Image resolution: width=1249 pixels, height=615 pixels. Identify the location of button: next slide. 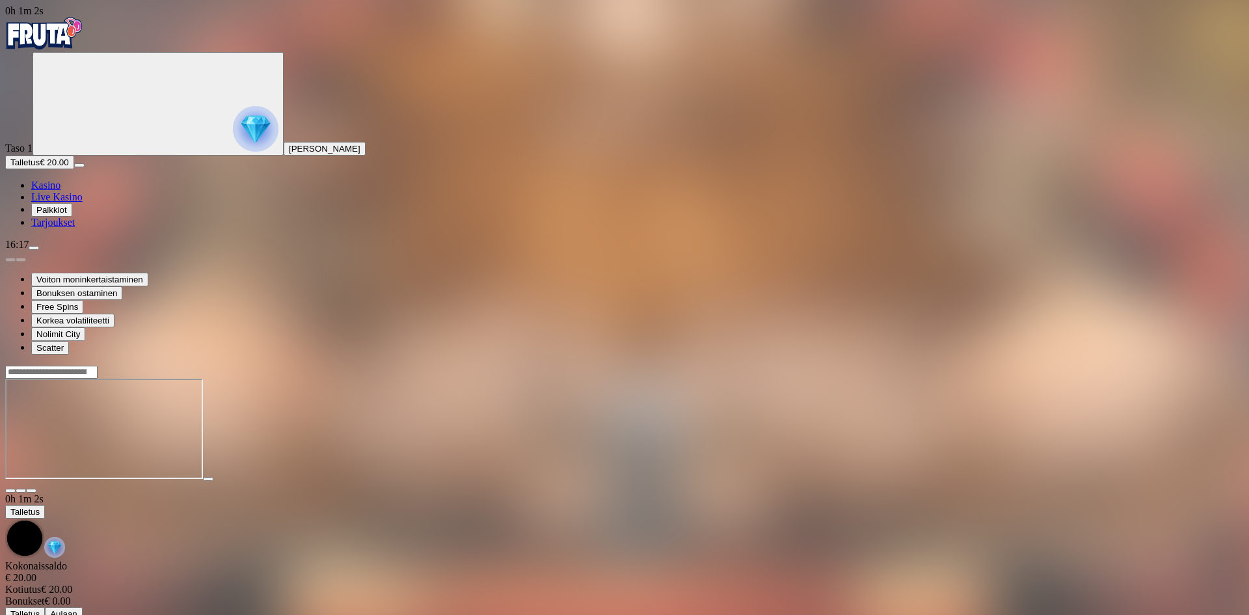
(21, 260).